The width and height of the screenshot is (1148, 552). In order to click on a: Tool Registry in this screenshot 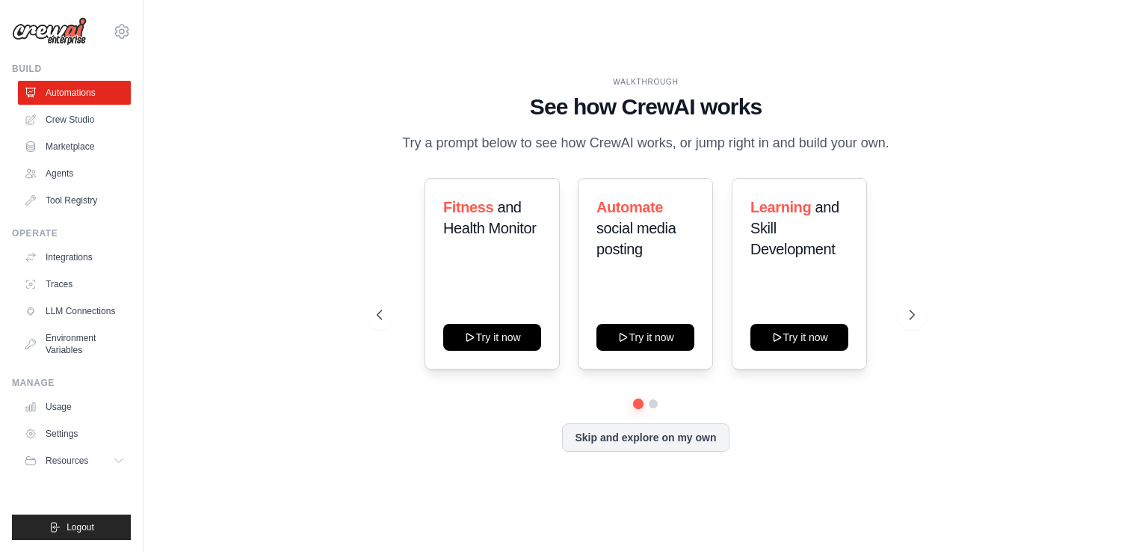, I will do `click(74, 200)`.